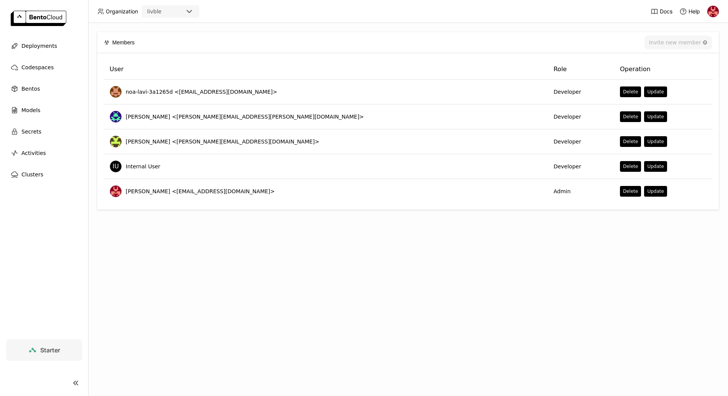 The image size is (728, 396). I want to click on a: Codespaces, so click(44, 67).